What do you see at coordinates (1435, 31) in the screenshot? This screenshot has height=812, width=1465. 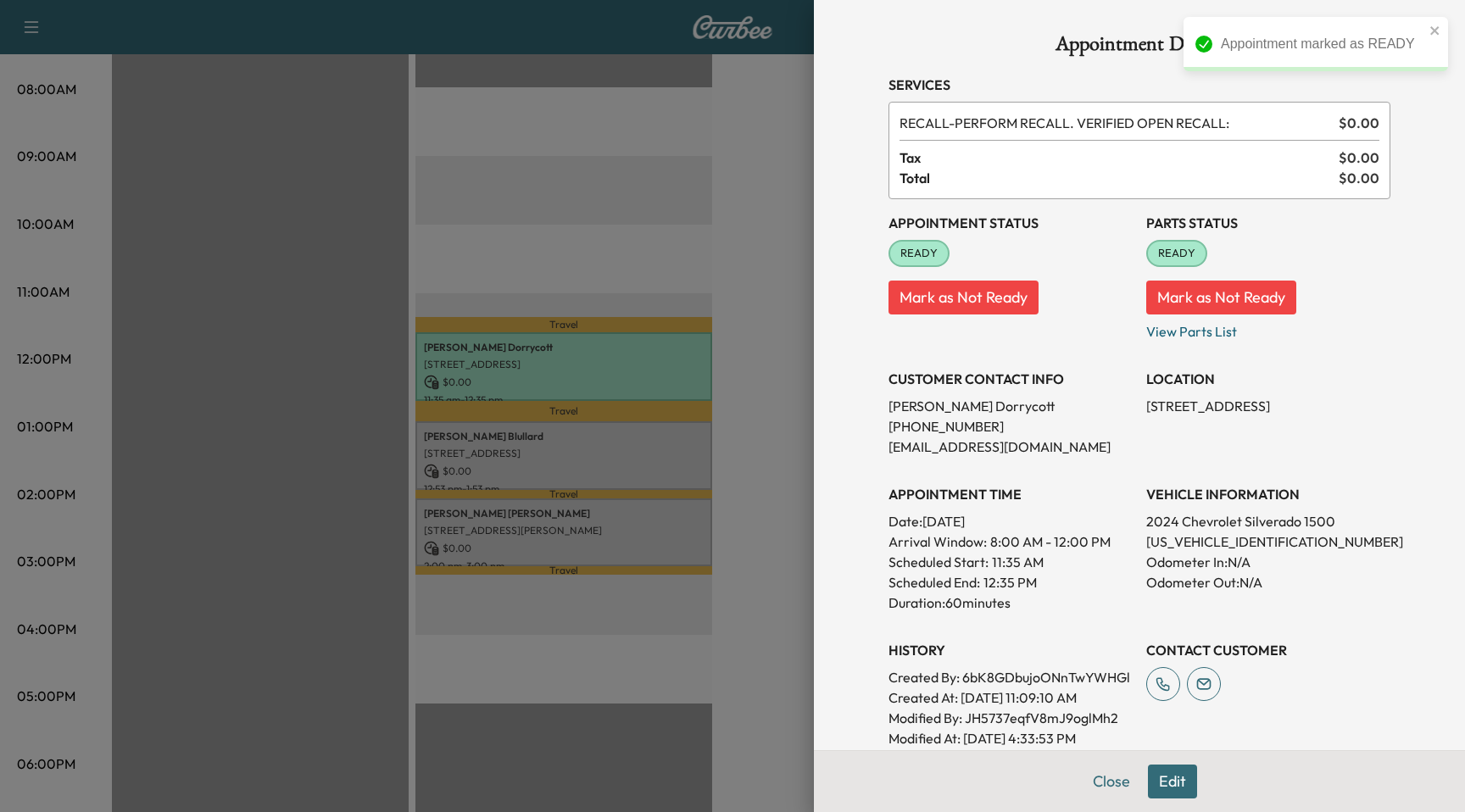 I see `button: close` at bounding box center [1435, 31].